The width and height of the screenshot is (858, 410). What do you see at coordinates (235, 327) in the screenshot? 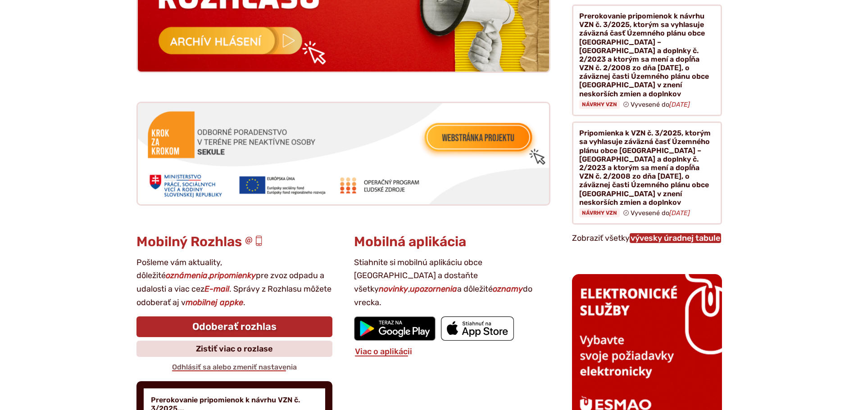
I see `a: Odoberať rozhlas` at bounding box center [235, 327].